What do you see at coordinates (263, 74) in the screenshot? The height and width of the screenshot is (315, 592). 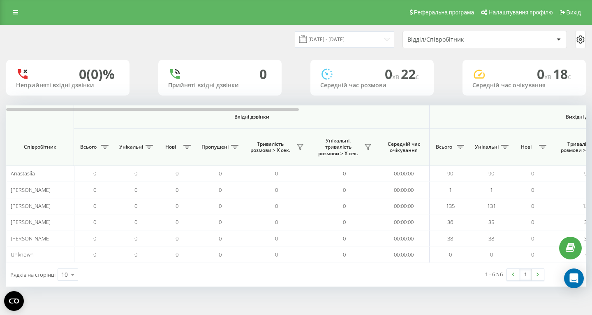 I see `div: 0` at bounding box center [263, 74].